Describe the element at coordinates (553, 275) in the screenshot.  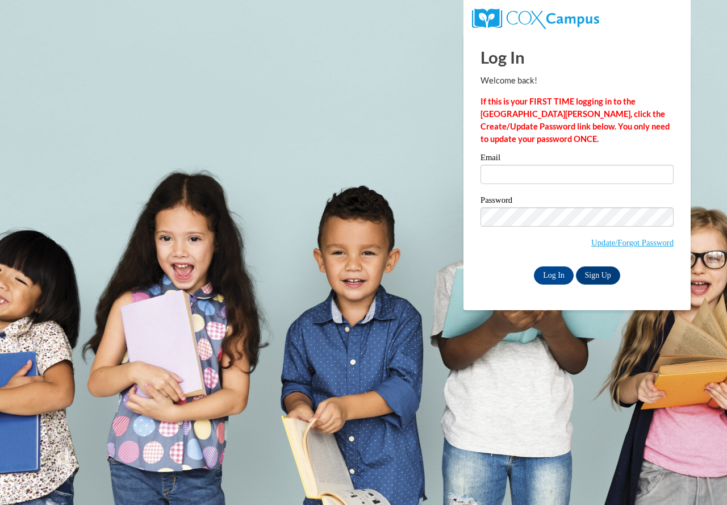
I see `input: Log In` at that location.